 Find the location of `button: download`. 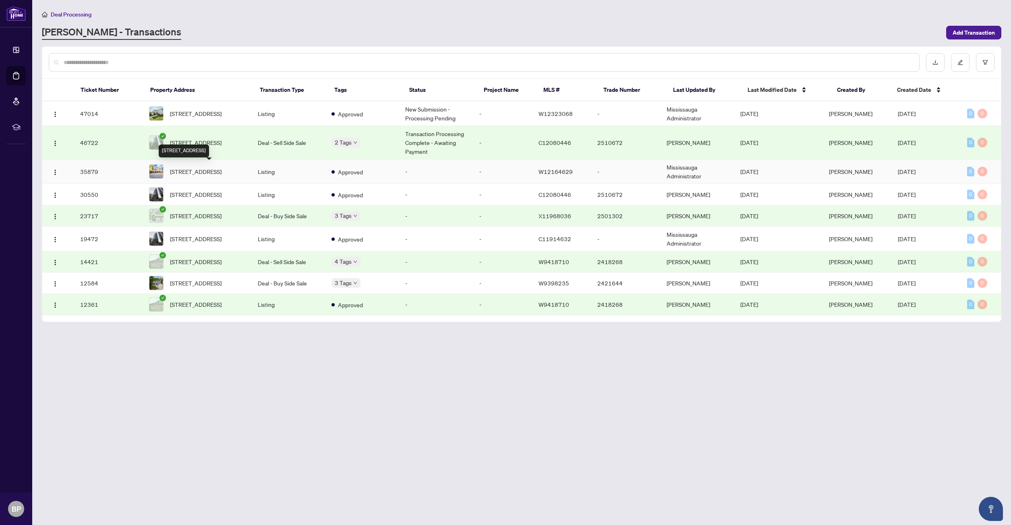

button: download is located at coordinates (936, 62).